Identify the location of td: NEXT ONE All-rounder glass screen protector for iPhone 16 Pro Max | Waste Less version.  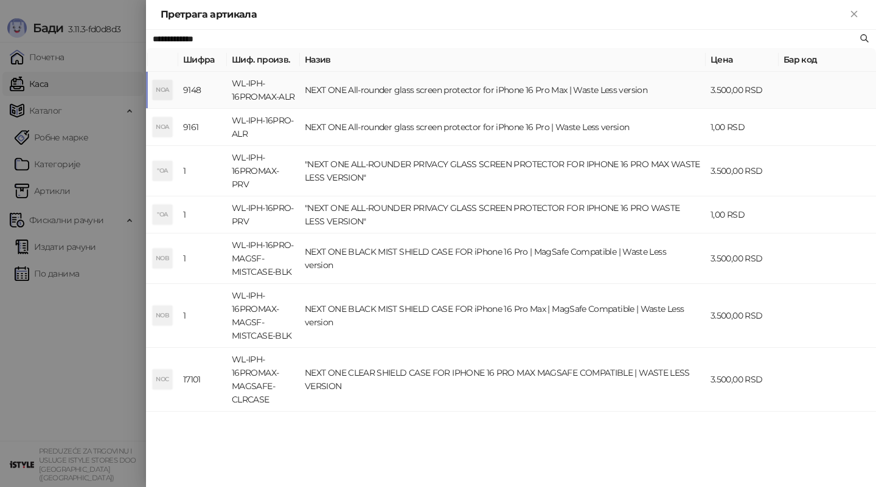
(502, 90).